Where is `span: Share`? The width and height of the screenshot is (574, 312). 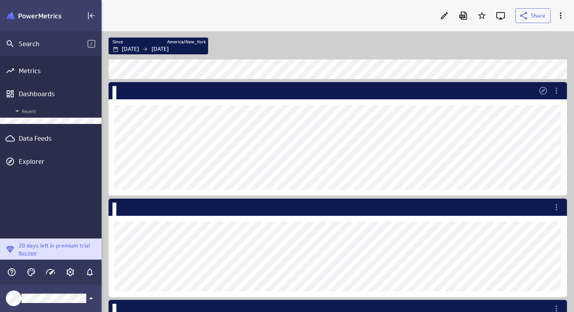 span: Share is located at coordinates (538, 16).